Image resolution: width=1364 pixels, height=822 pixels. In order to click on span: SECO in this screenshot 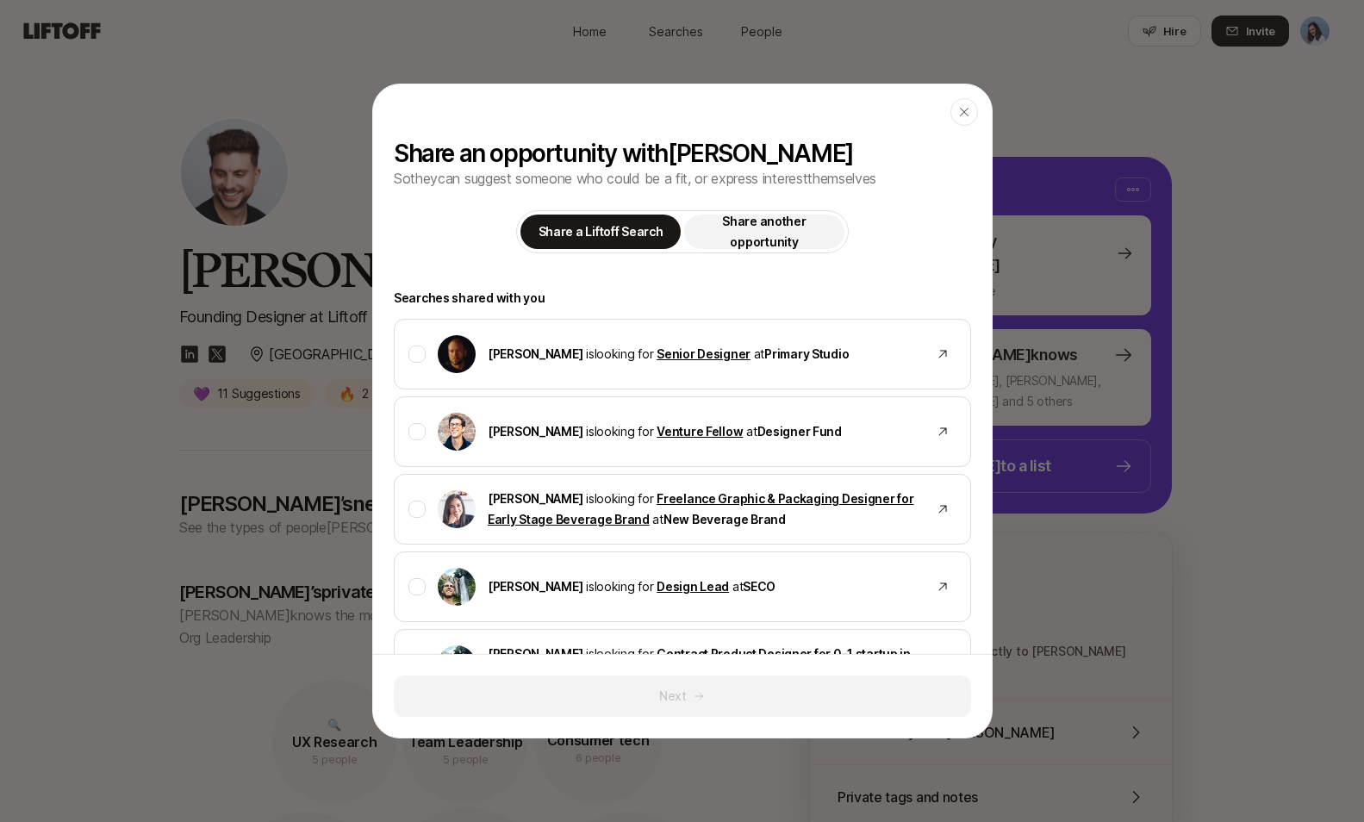, I will do `click(759, 586)`.